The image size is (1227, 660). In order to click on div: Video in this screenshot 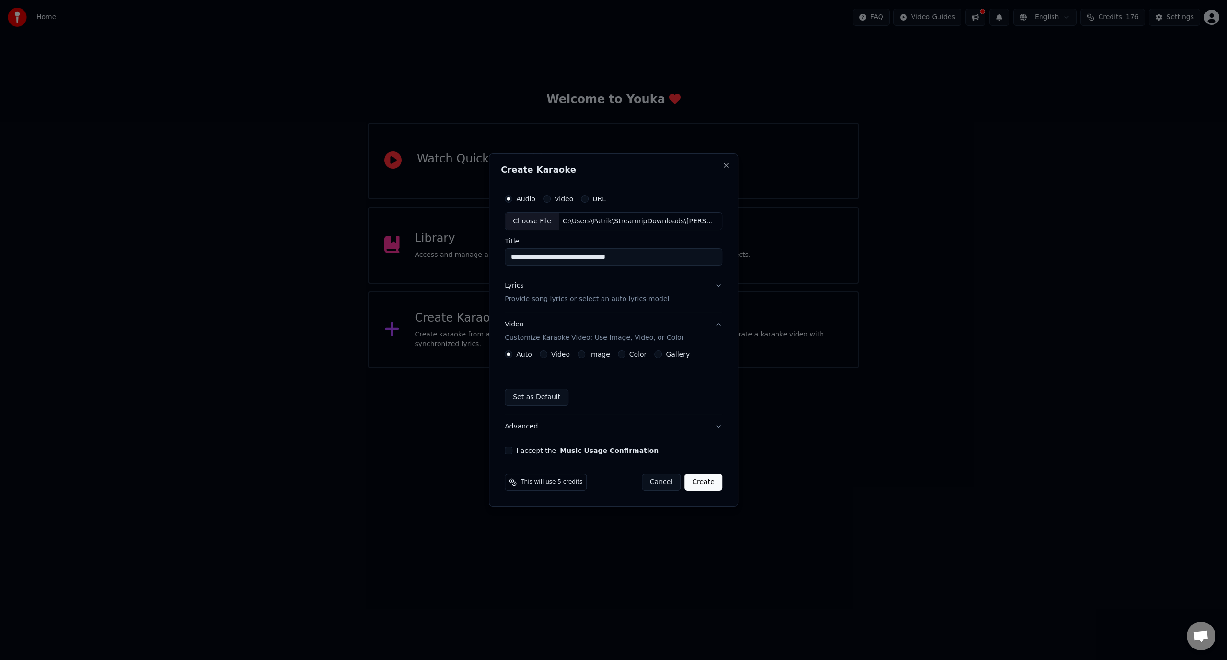, I will do `click(594, 332)`.